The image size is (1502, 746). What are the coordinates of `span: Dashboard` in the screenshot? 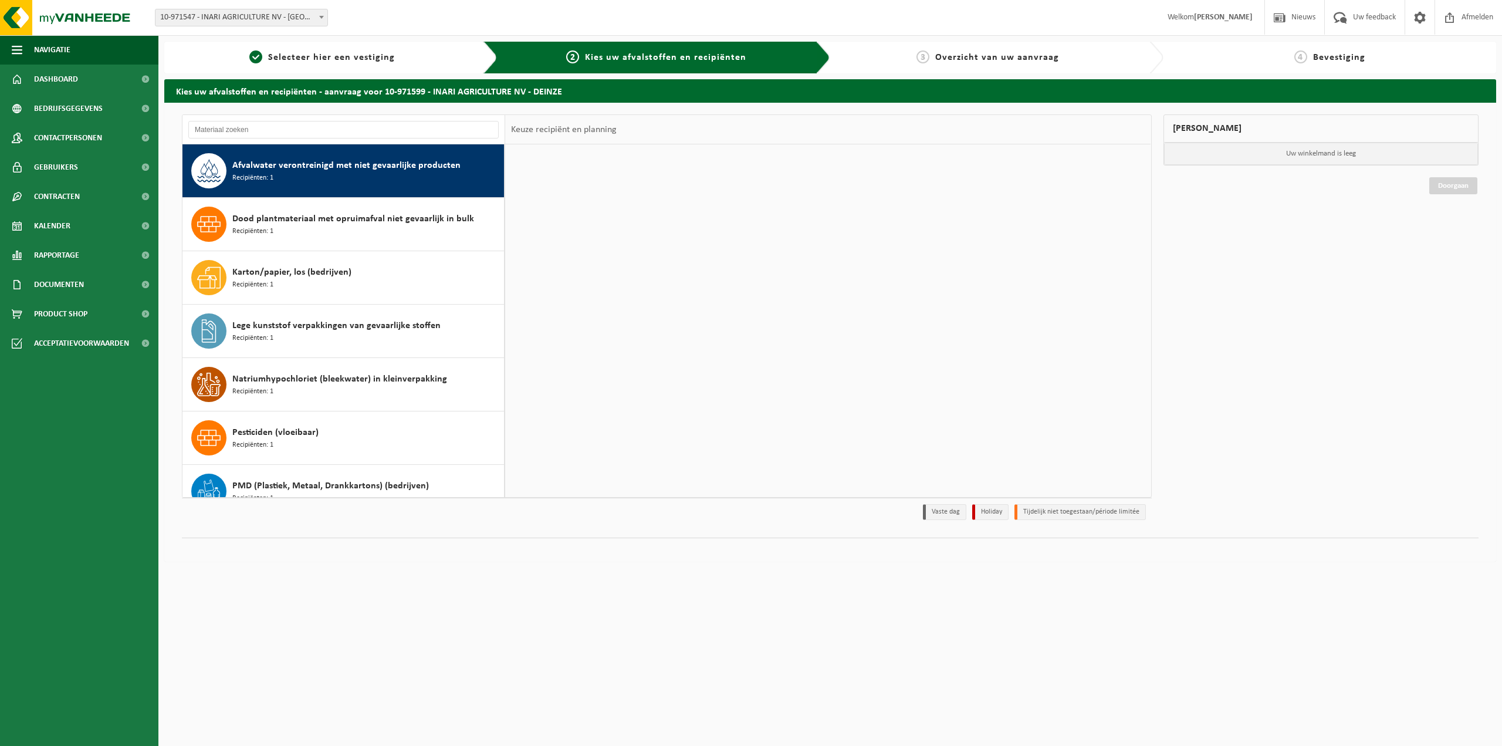 It's located at (56, 79).